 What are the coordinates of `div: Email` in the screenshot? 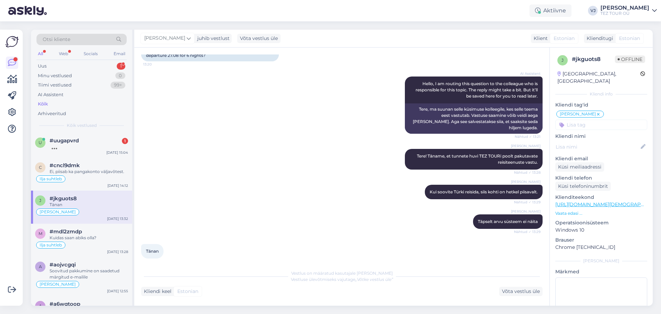 It's located at (119, 54).